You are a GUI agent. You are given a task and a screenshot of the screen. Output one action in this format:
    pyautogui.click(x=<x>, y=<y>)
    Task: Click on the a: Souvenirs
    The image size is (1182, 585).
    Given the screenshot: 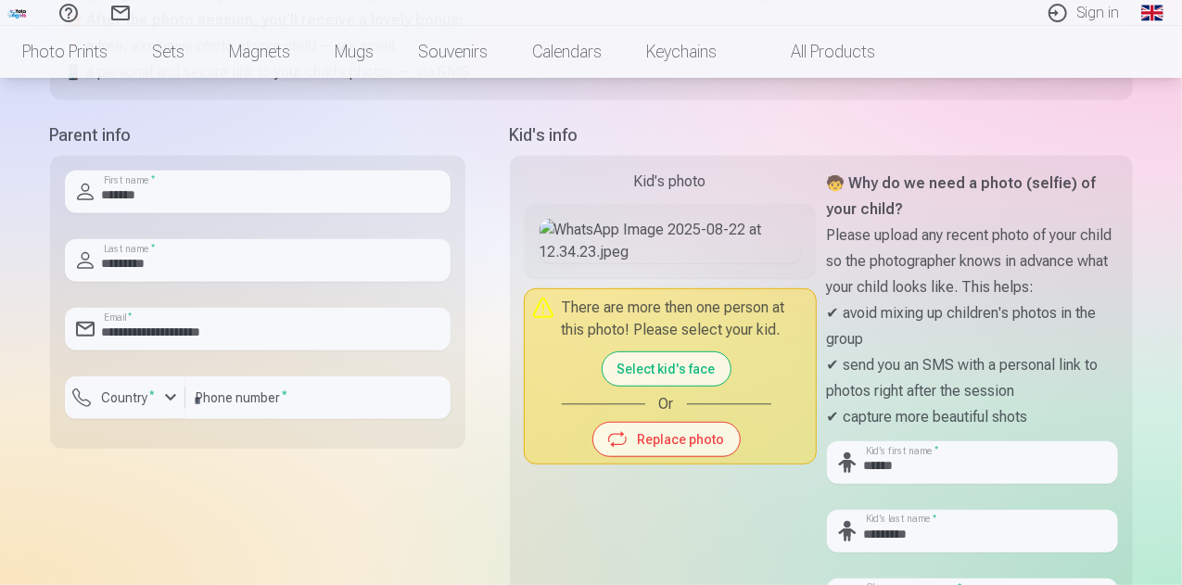 What is the action you would take?
    pyautogui.click(x=453, y=52)
    